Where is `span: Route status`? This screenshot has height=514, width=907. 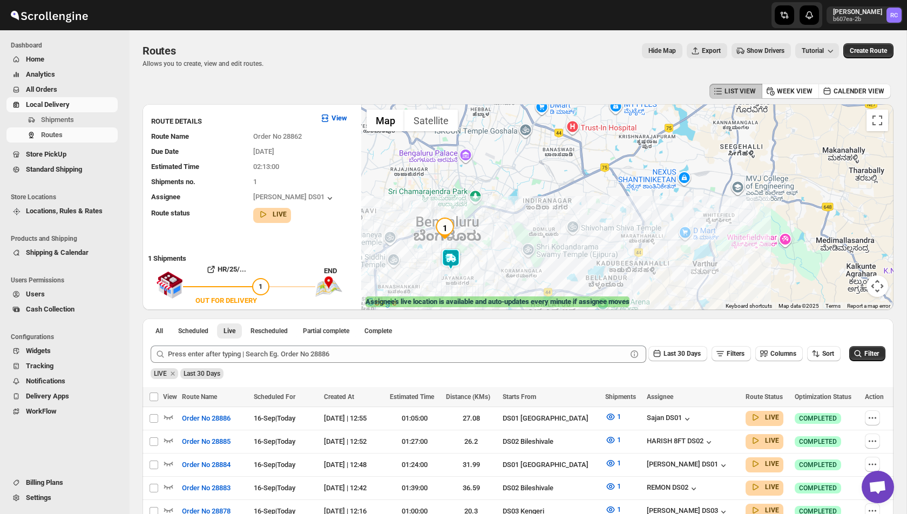 span: Route status is located at coordinates (171, 213).